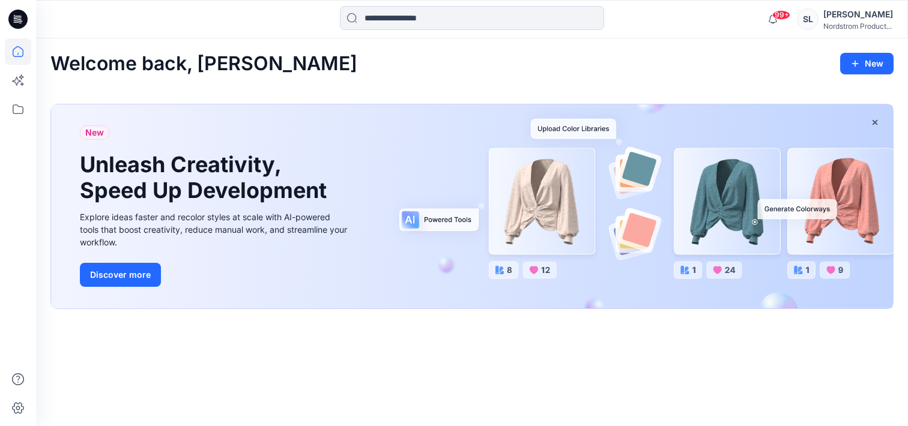  What do you see at coordinates (120, 275) in the screenshot?
I see `button: Discover more` at bounding box center [120, 275].